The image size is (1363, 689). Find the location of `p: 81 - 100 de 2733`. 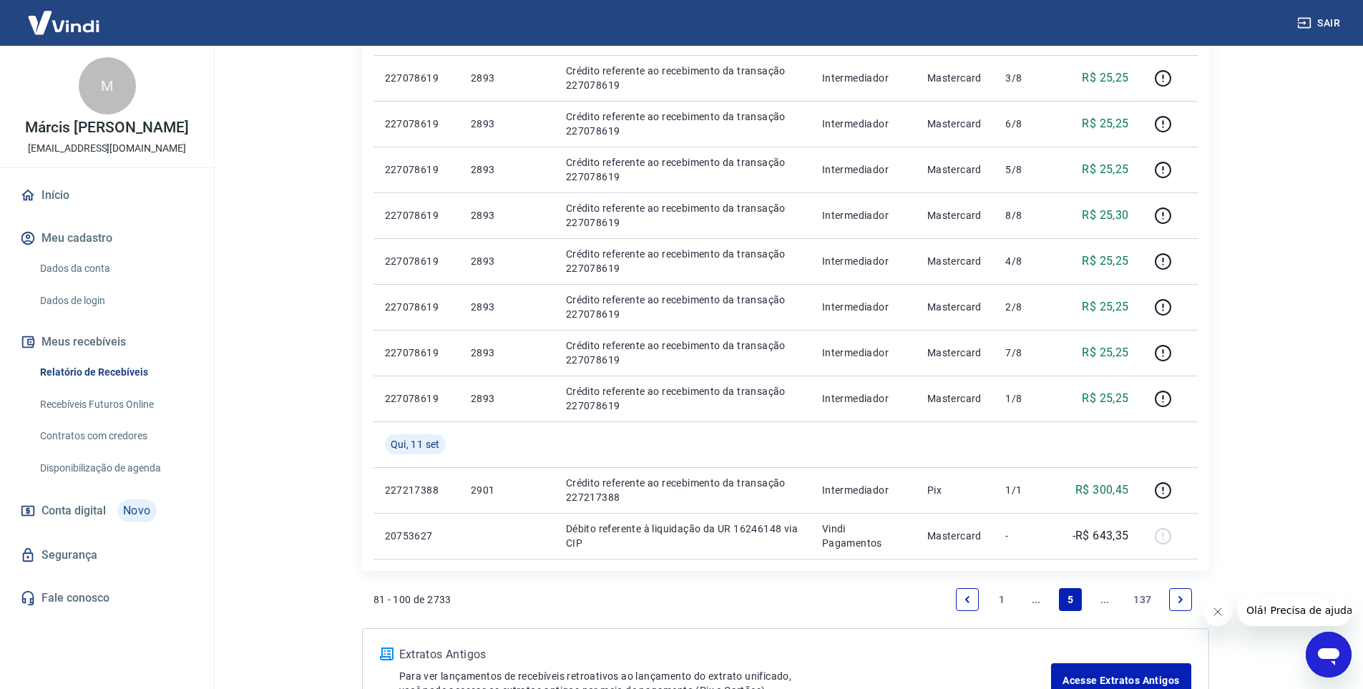

p: 81 - 100 de 2733 is located at coordinates (412, 600).